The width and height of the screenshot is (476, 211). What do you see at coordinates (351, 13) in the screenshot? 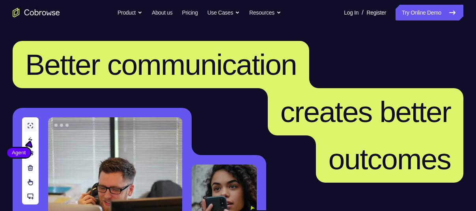
I see `a: Log In` at bounding box center [351, 13].